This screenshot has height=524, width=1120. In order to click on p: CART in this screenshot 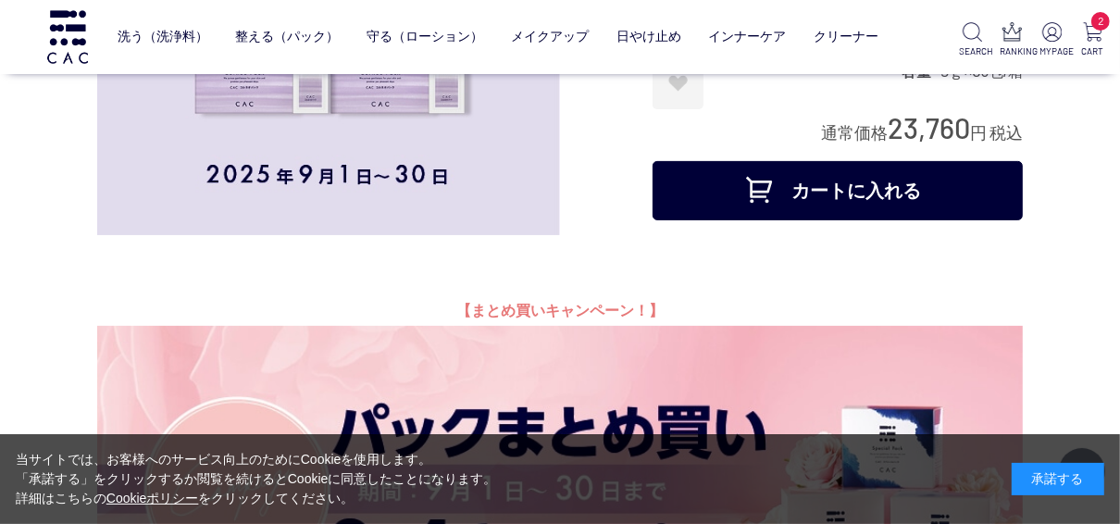, I will do `click(1092, 51)`.